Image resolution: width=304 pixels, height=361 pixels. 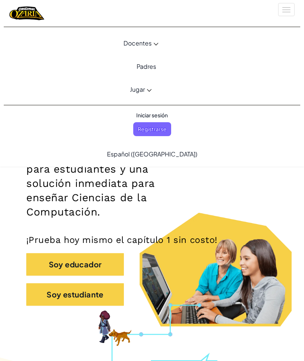 I want to click on button: Iniciar sesión, so click(x=152, y=115).